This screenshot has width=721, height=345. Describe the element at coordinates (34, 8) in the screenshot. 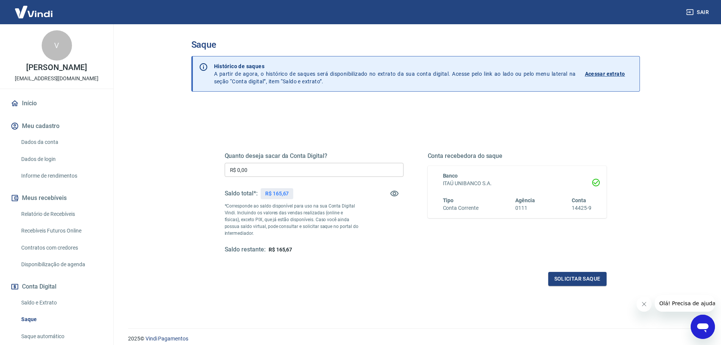

I see `span: Olá! Precisa de ajuda?` at that location.